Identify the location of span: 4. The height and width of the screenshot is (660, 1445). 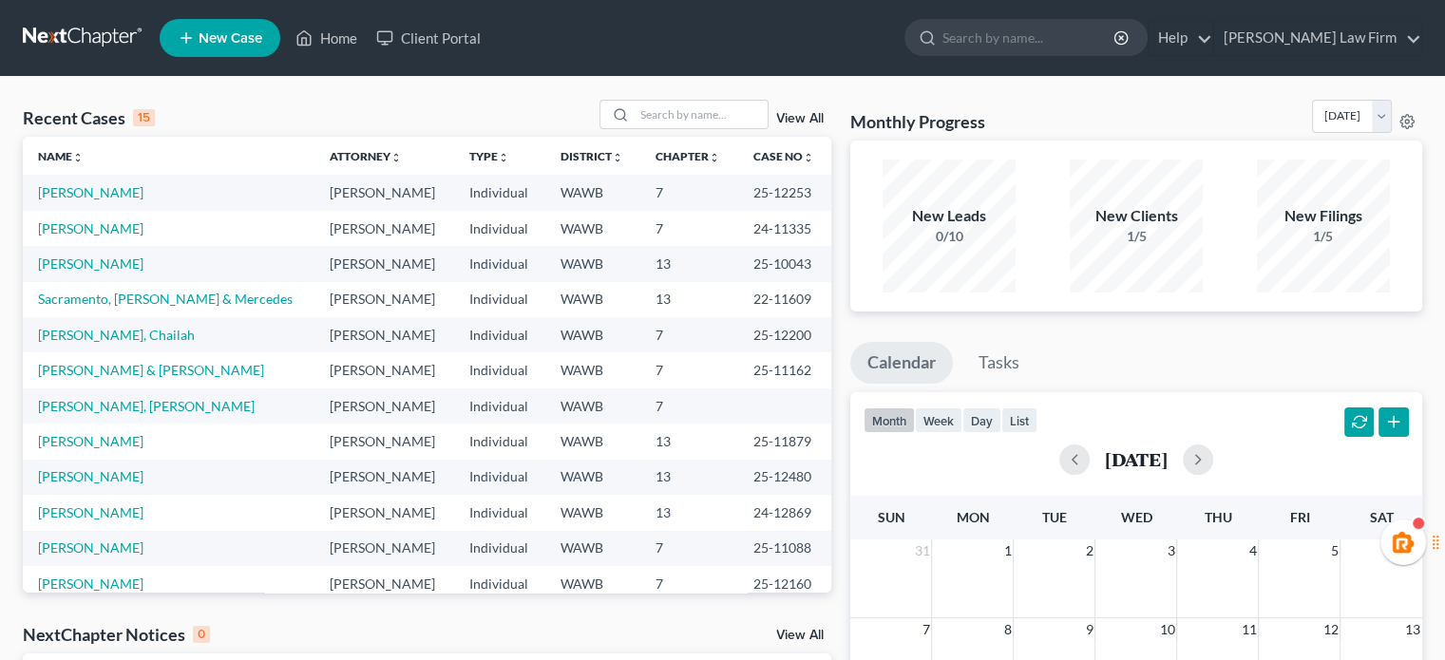
(1252, 551).